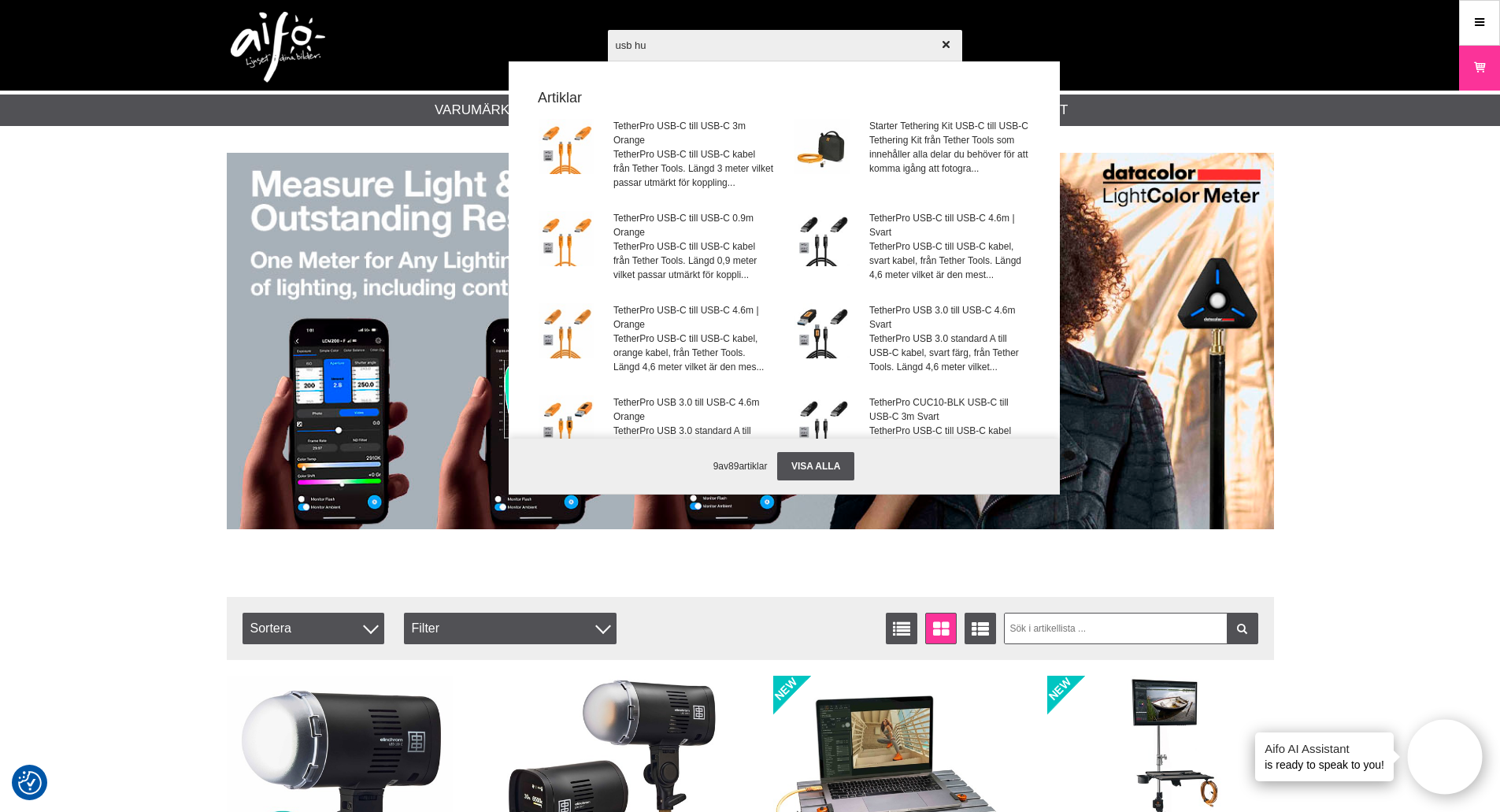  What do you see at coordinates (786, 44) in the screenshot?
I see `input: Sök produkter ...` at bounding box center [786, 44].